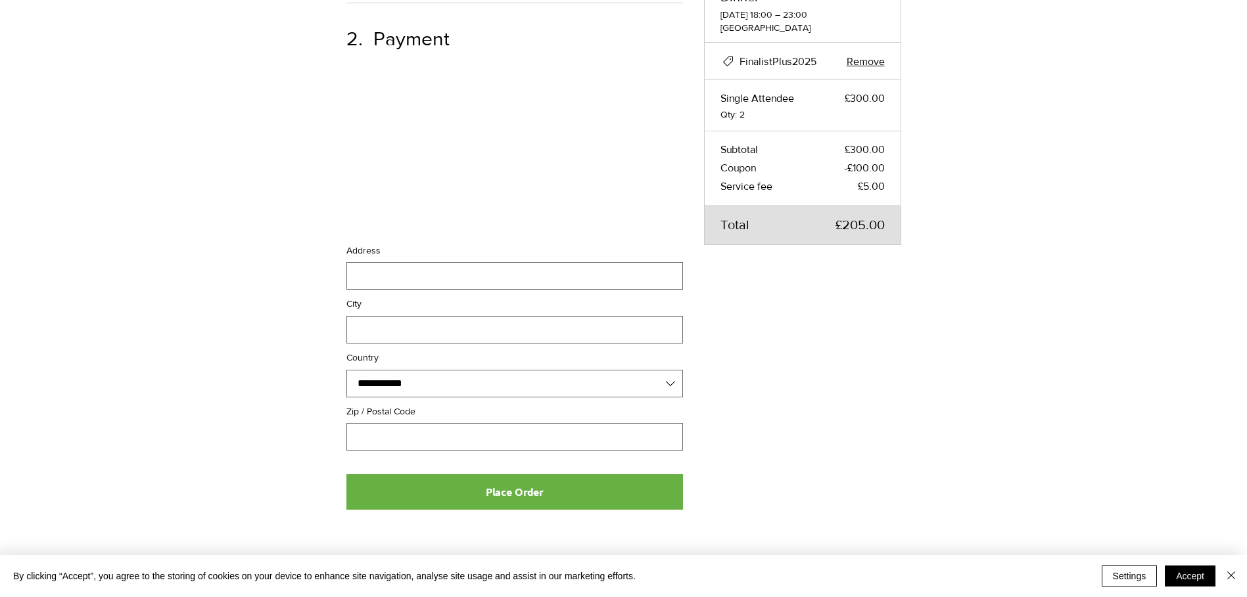 Image resolution: width=1247 pixels, height=597 pixels. I want to click on img: Close, so click(1231, 576).